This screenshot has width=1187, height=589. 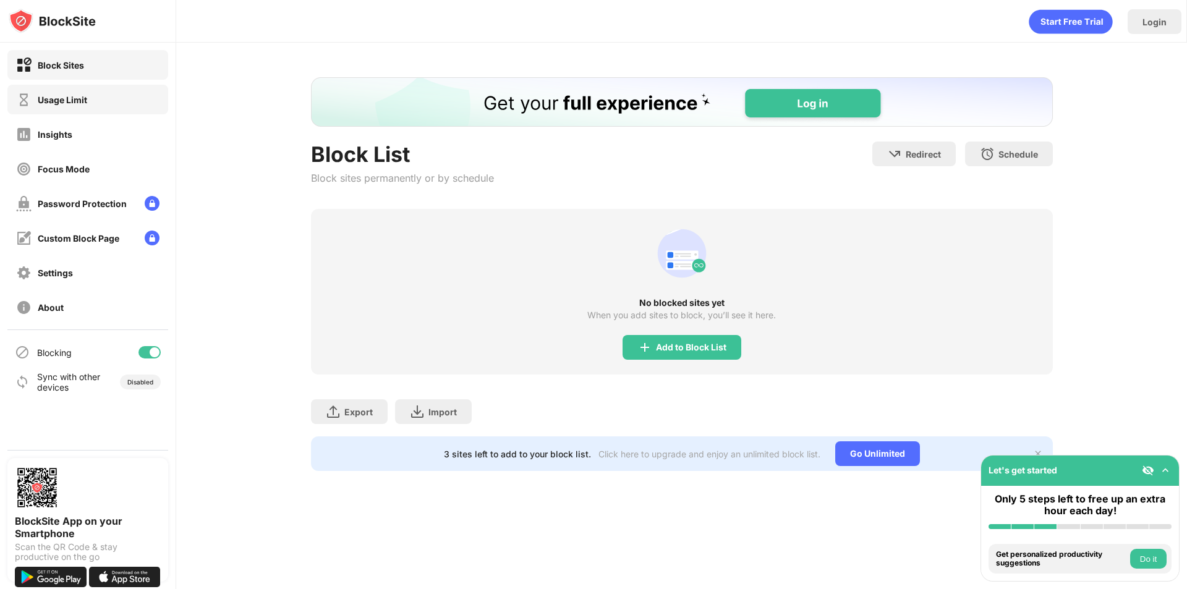 I want to click on div: Redirect, so click(x=923, y=154).